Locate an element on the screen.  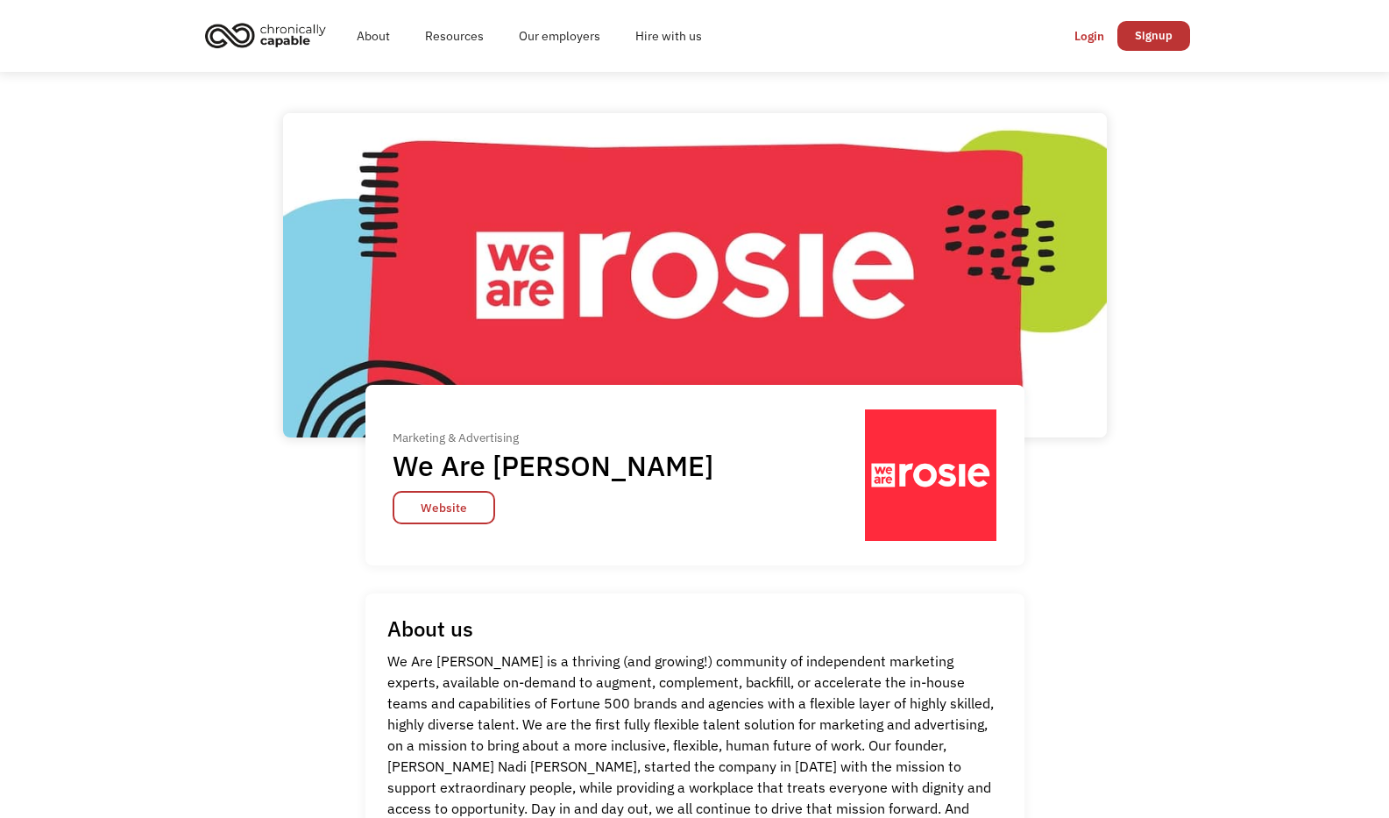
a: Website is located at coordinates (443, 507).